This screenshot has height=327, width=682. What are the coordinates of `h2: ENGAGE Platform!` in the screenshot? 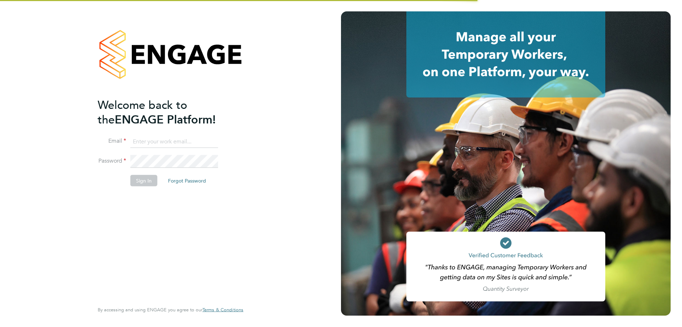 It's located at (167, 112).